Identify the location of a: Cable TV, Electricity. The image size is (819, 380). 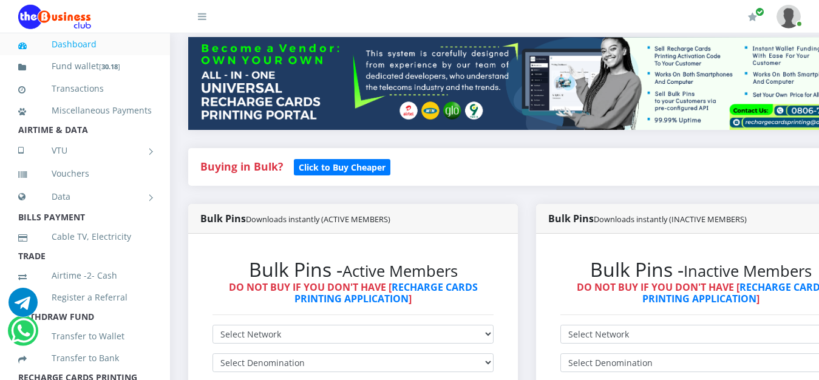
(85, 237).